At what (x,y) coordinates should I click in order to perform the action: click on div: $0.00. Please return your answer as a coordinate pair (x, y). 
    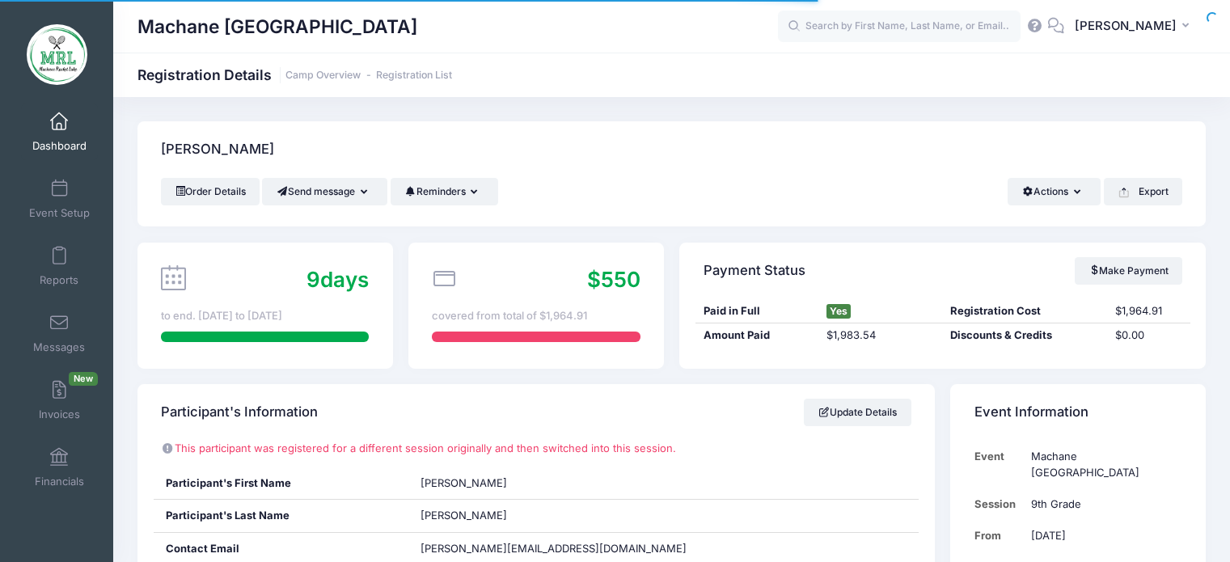
    Looking at the image, I should click on (1149, 336).